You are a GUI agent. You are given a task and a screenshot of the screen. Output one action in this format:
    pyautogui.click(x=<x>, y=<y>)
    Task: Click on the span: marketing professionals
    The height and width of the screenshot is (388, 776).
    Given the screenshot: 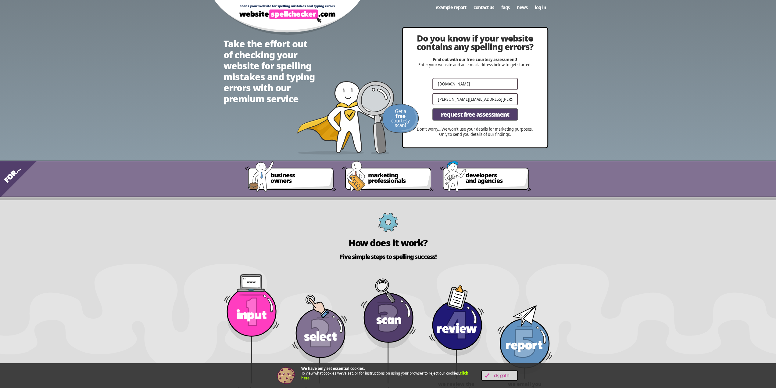 What is the action you would take?
    pyautogui.click(x=397, y=178)
    